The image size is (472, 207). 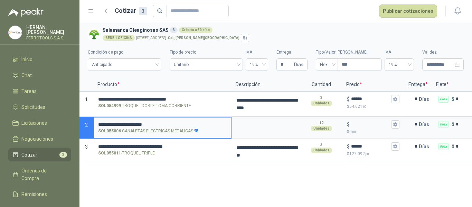 What do you see at coordinates (29, 91) in the screenshot?
I see `span: Tareas` at bounding box center [29, 91].